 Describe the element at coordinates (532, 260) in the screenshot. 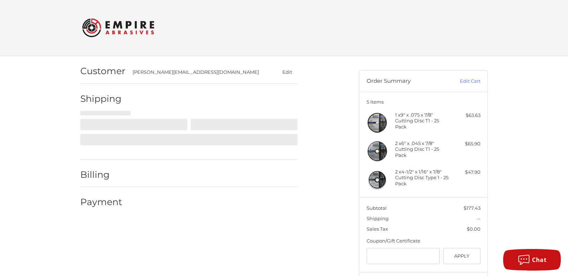

I see `button: Chat` at that location.